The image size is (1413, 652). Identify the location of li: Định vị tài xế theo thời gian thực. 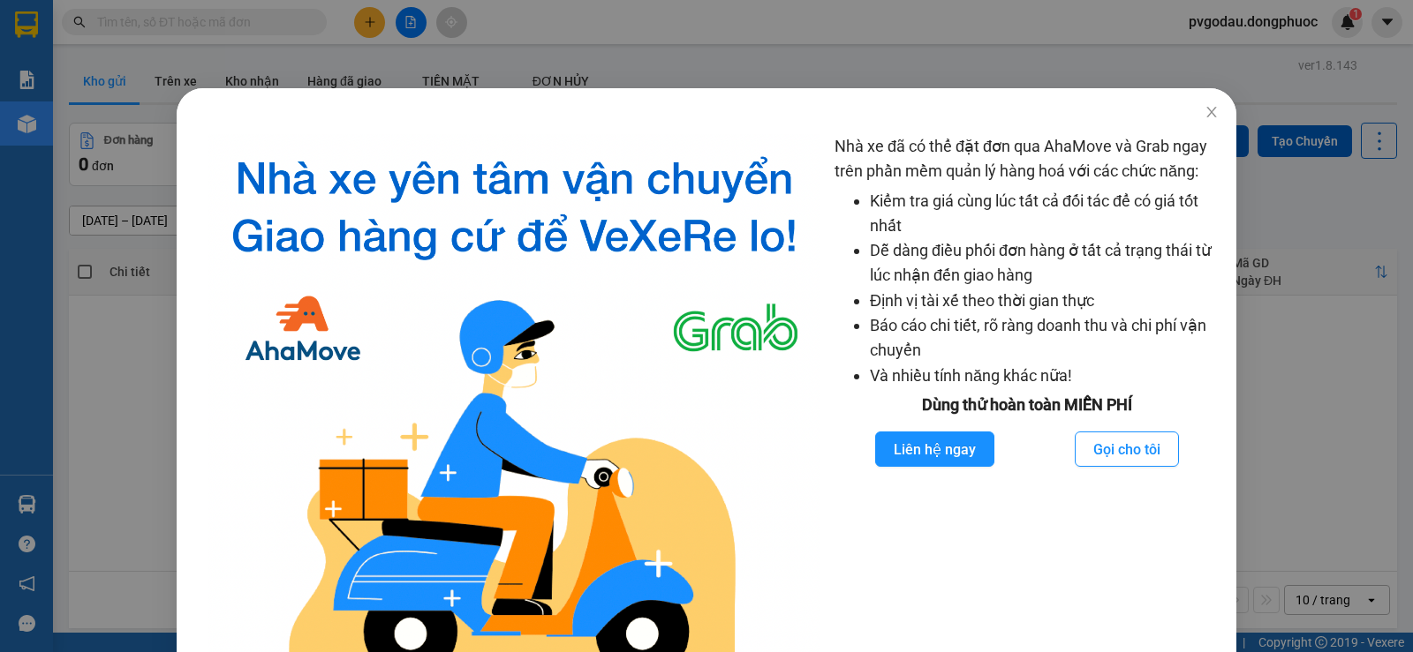
(1044, 301).